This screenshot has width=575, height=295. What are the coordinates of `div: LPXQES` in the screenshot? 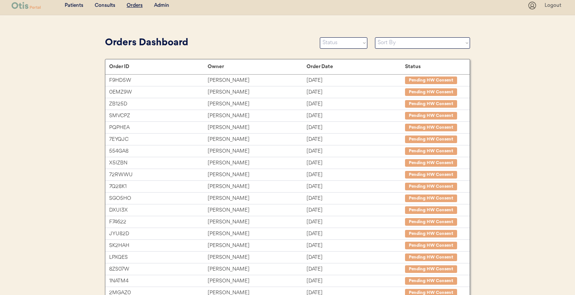 It's located at (158, 257).